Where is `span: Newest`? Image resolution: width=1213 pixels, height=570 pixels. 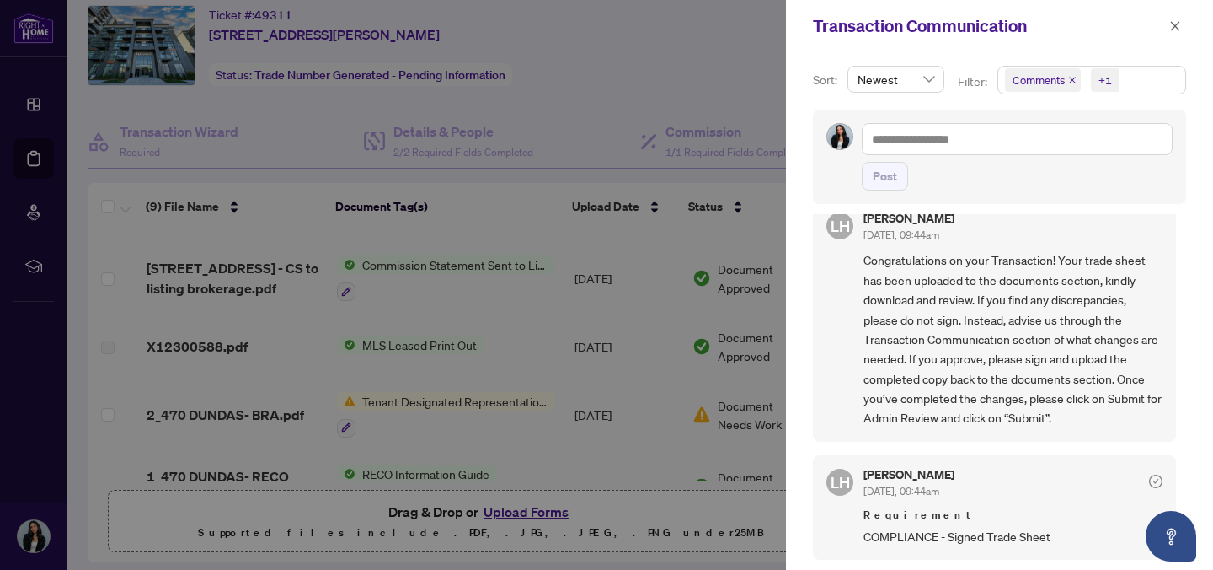
span: Newest is located at coordinates (896, 79).